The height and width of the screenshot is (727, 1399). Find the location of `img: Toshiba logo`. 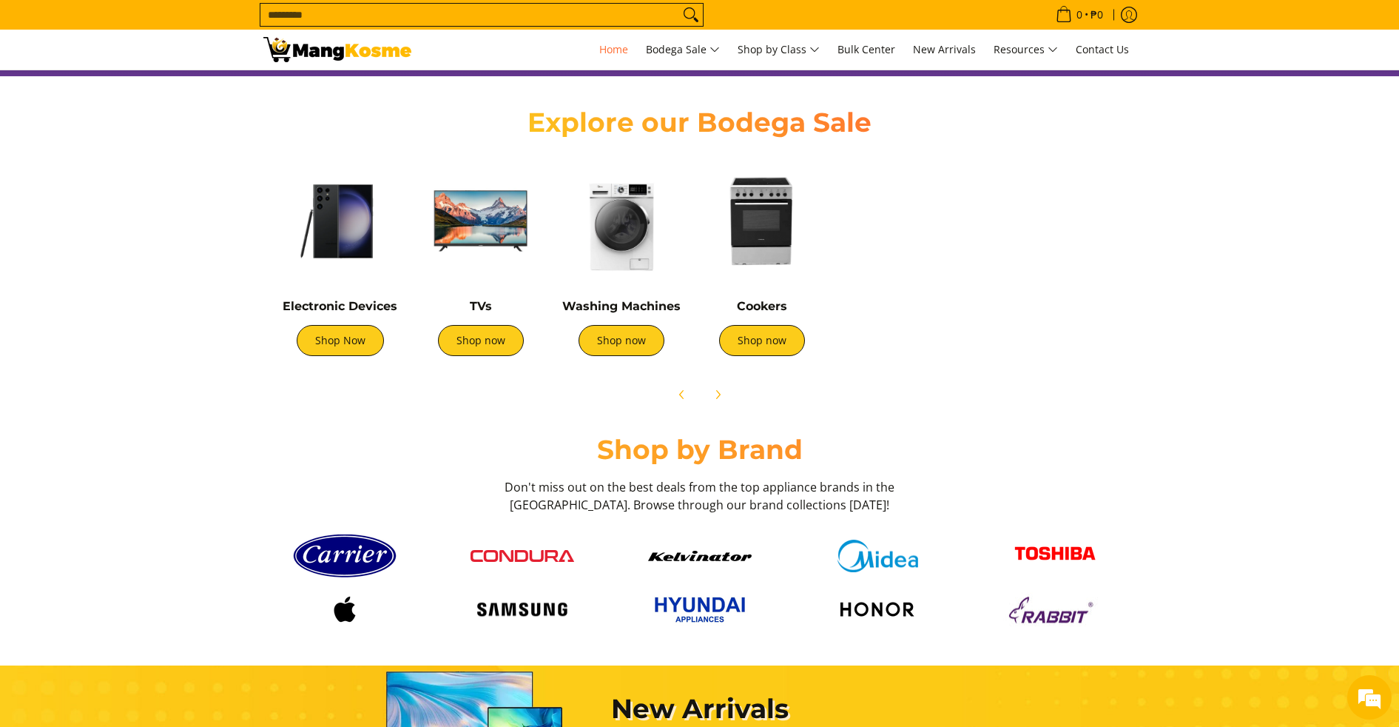

img: Toshiba logo is located at coordinates (1055, 555).